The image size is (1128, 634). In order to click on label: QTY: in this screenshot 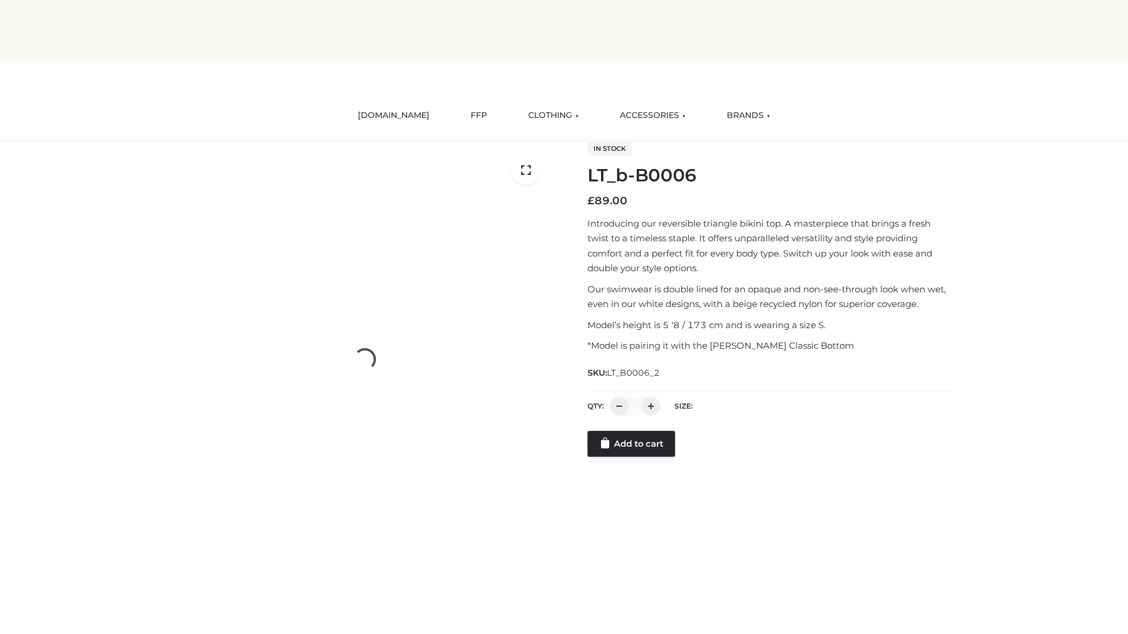, I will do `click(596, 406)`.